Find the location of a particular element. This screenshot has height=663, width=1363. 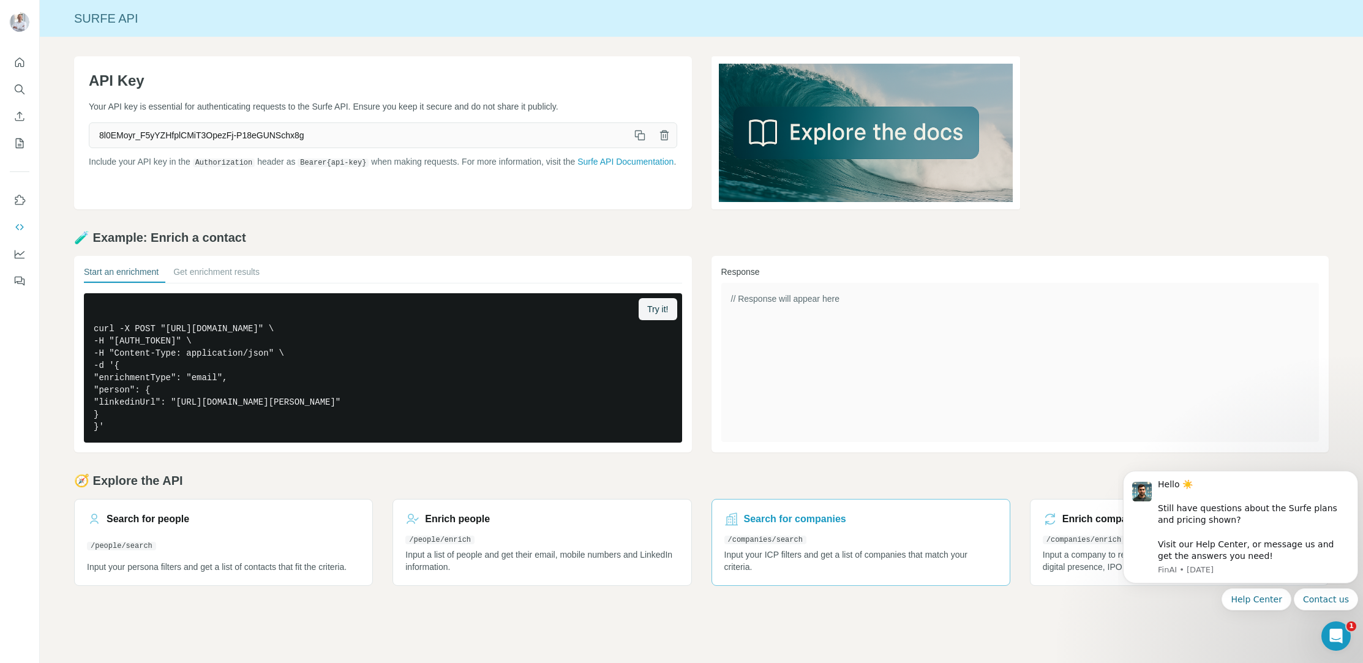

code: Authorization is located at coordinates (224, 163).